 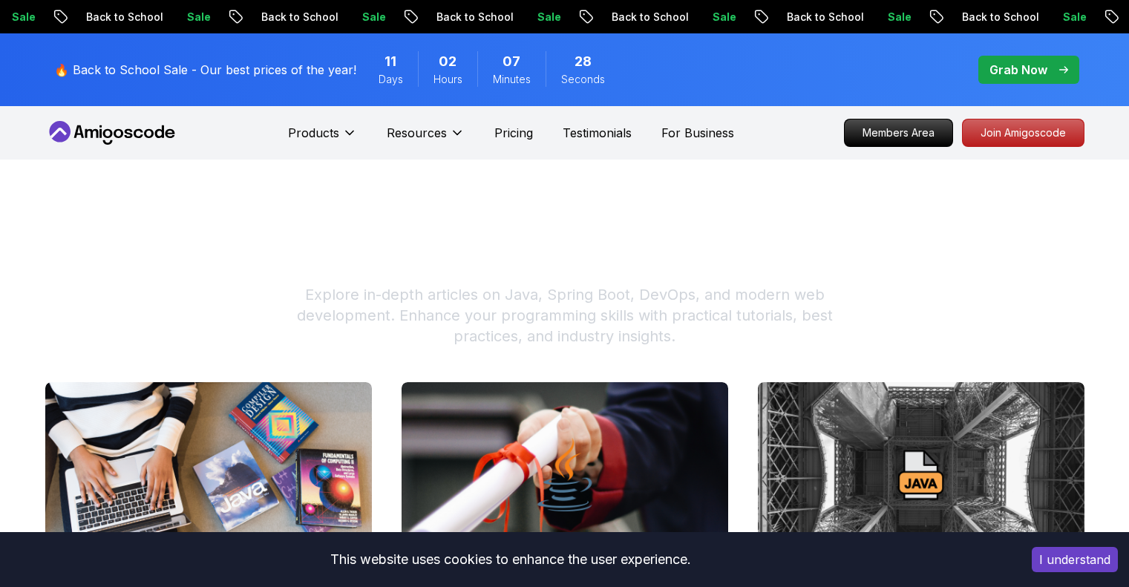 I want to click on a: Testimonials, so click(x=597, y=133).